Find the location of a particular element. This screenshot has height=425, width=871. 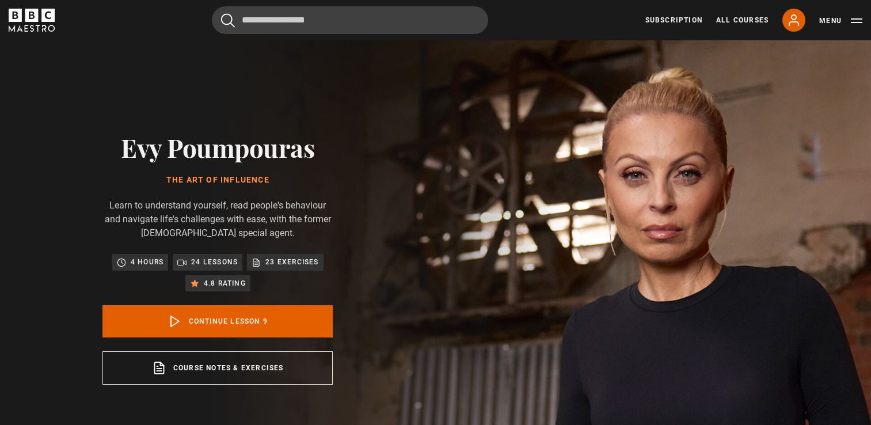

a: BBC Maestro is located at coordinates (32, 20).